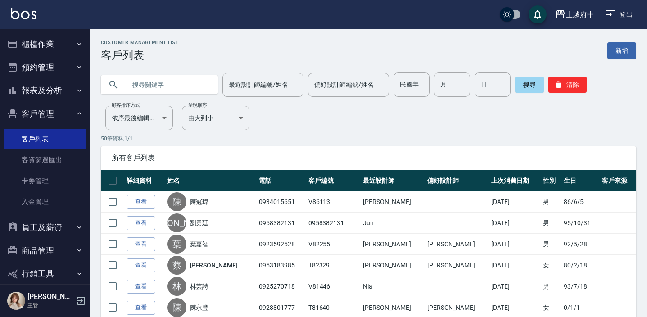 The width and height of the screenshot is (647, 317). Describe the element at coordinates (515, 181) in the screenshot. I see `th: 上次消費日期` at that location.